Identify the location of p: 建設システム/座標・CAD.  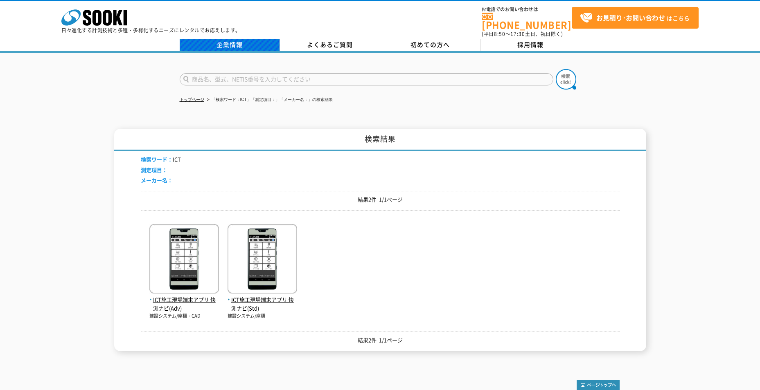
(184, 316).